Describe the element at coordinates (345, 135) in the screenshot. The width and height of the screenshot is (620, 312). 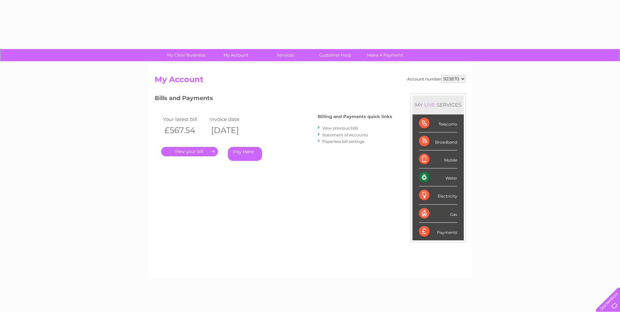
I see `a: Statement of Accounts` at that location.